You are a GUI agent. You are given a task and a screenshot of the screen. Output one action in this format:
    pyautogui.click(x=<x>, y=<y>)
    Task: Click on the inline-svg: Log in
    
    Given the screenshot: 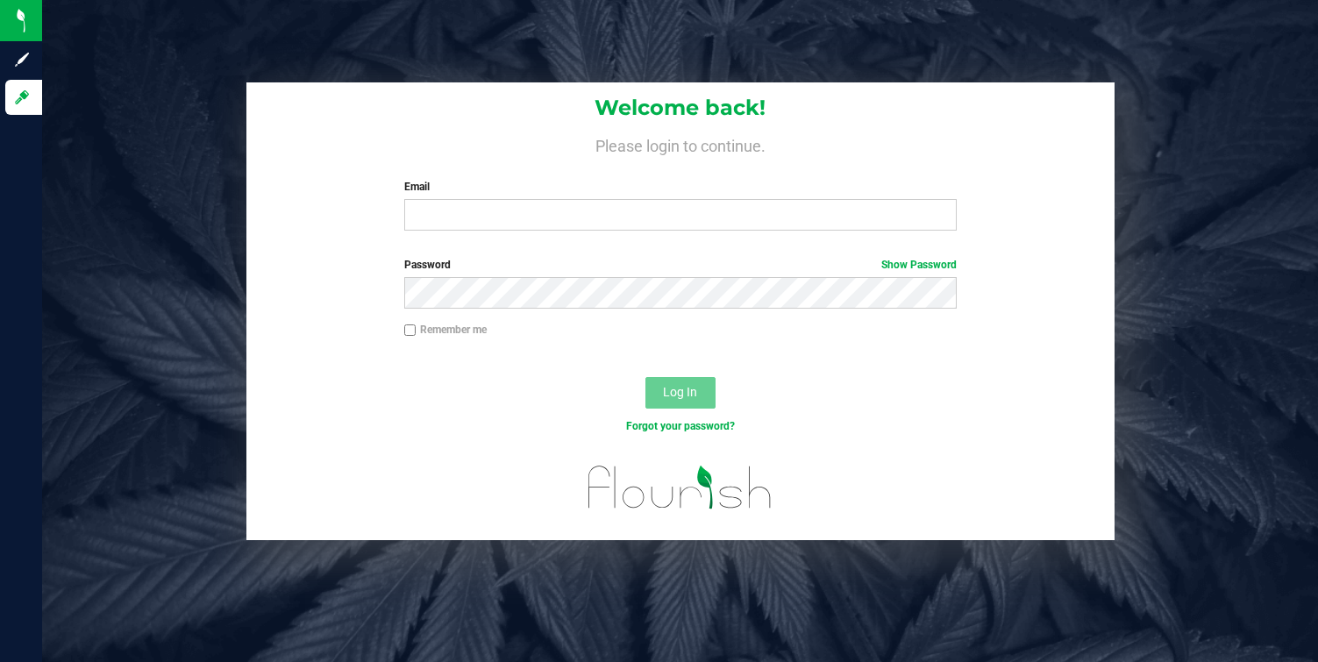 What is the action you would take?
    pyautogui.click(x=22, y=97)
    